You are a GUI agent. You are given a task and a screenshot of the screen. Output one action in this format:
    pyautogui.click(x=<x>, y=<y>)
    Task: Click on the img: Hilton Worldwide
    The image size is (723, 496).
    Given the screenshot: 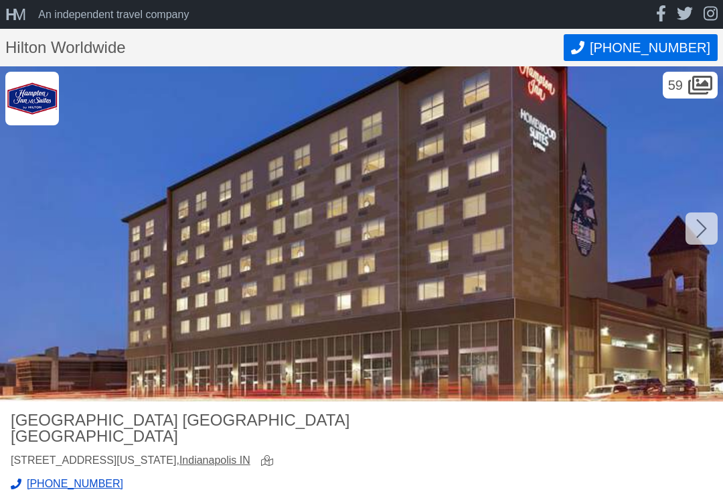 What is the action you would take?
    pyautogui.click(x=32, y=98)
    